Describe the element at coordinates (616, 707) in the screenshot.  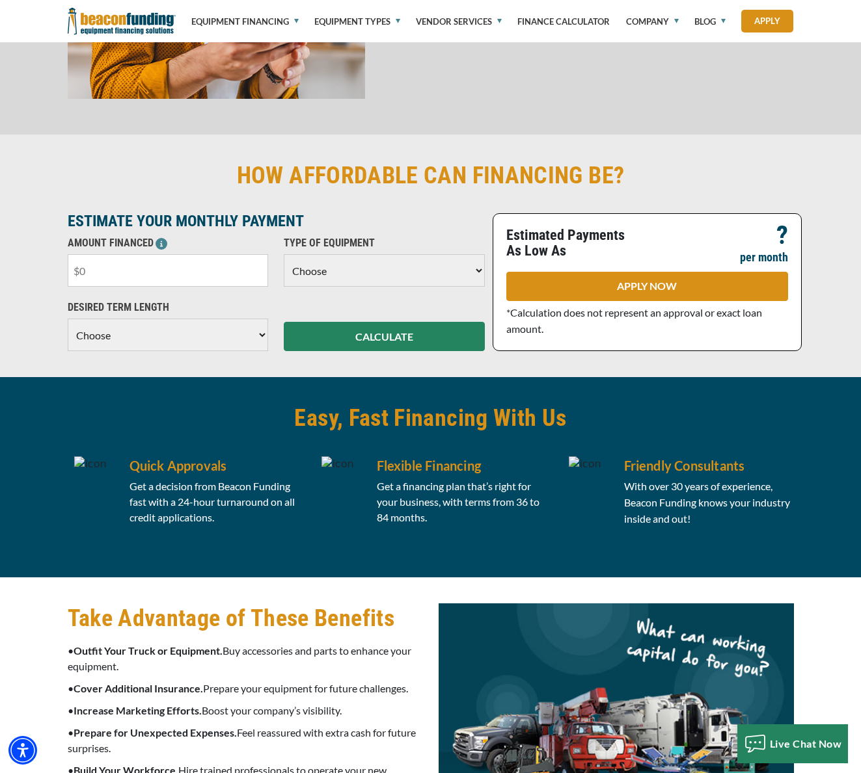
I see `a: Equipment collage` at that location.